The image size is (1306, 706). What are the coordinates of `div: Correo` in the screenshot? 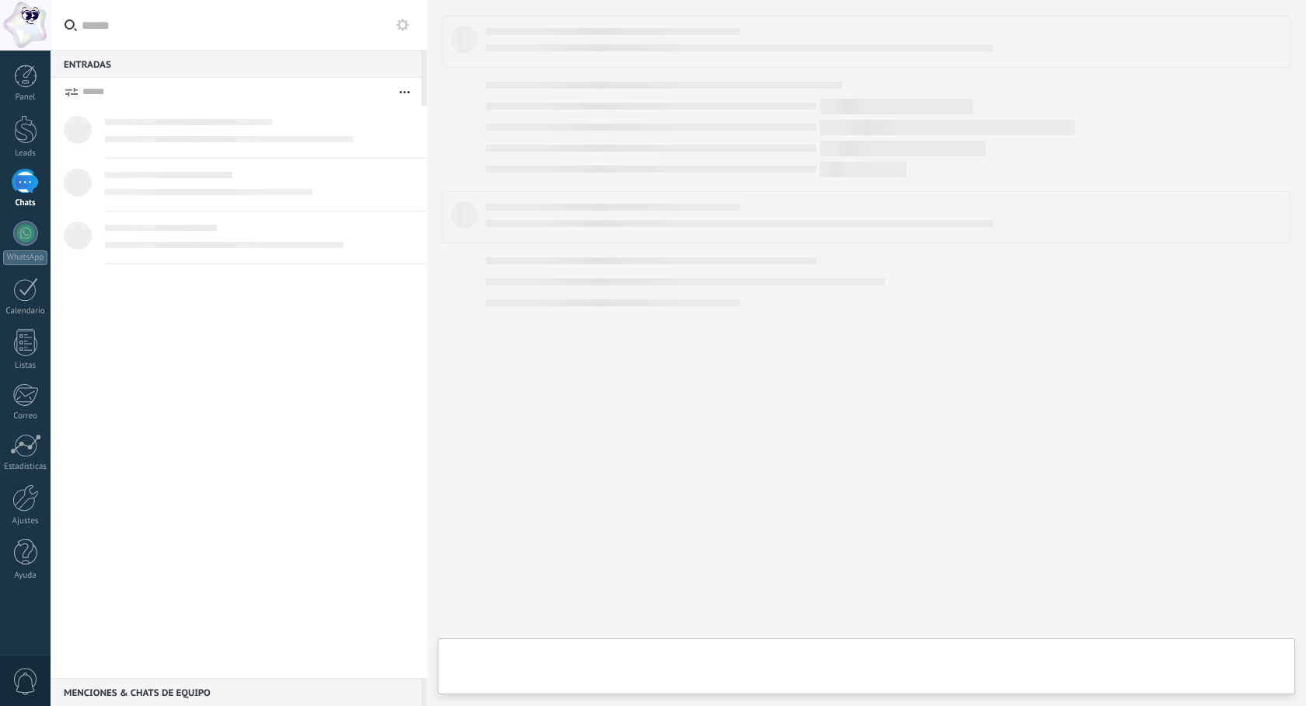 It's located at (26, 416).